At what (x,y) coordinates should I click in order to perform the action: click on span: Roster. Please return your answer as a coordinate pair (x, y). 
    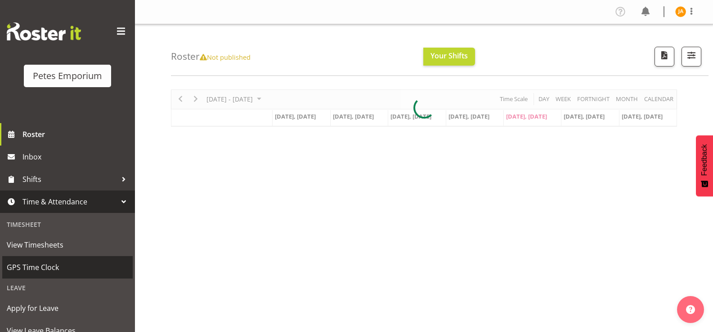
    Looking at the image, I should click on (76, 134).